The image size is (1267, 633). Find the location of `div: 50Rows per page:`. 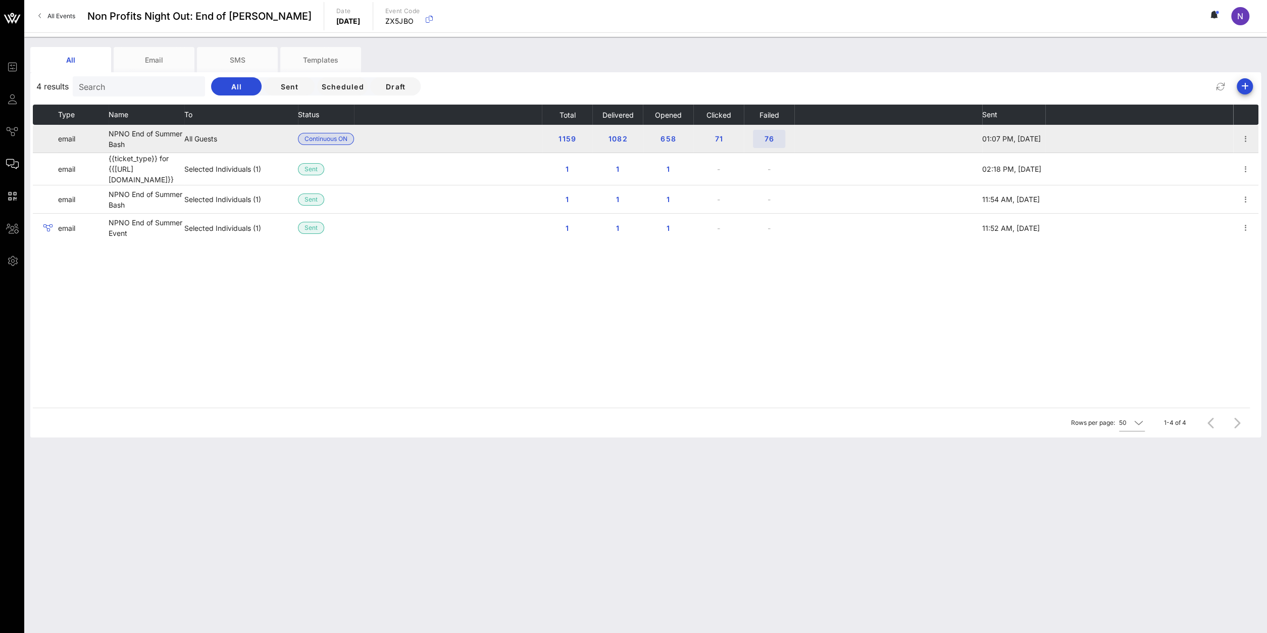

div: 50Rows per page: is located at coordinates (1132, 423).